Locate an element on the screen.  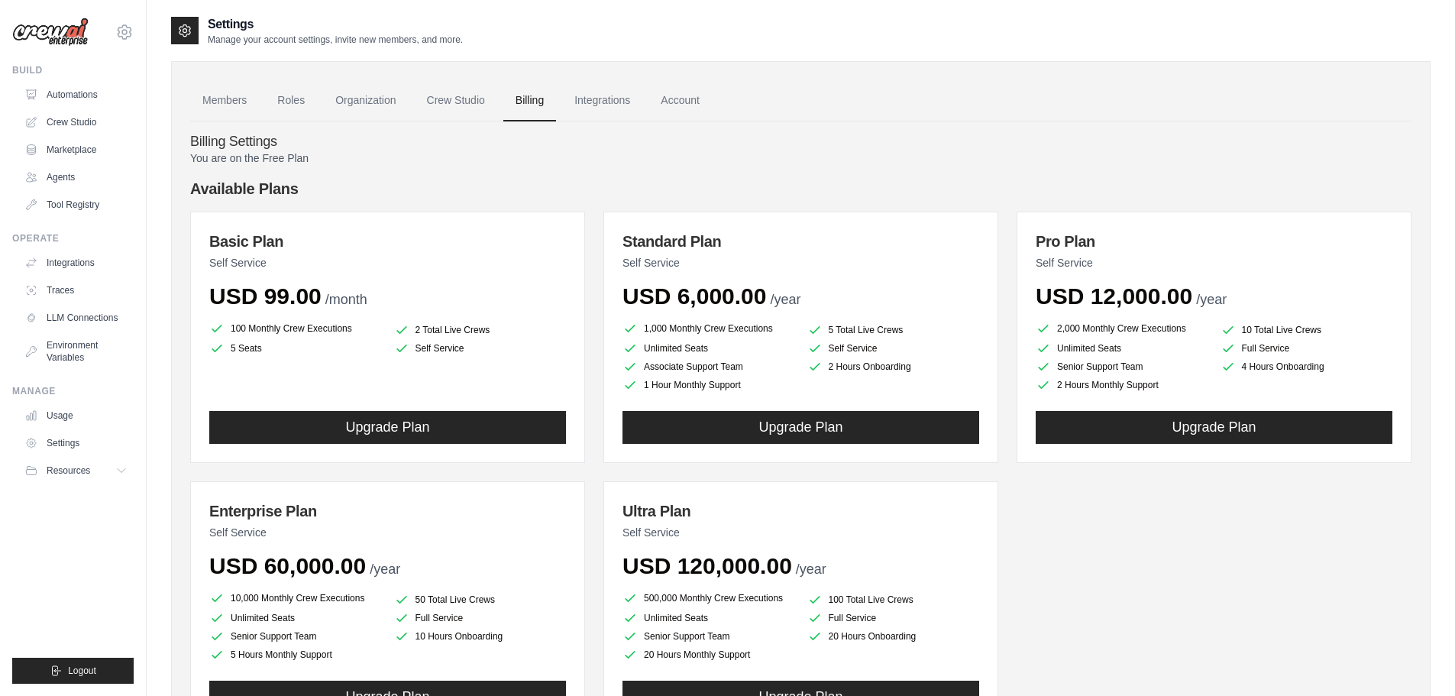
span: USD 12,000.00 is located at coordinates (1113, 295).